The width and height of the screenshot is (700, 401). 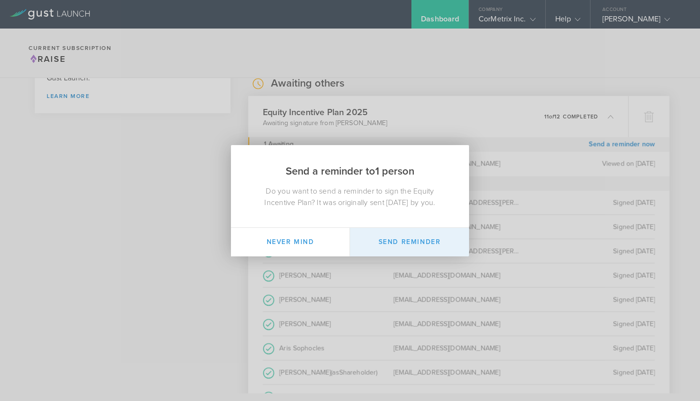 I want to click on div: Chat Widget, so click(x=676, y=378).